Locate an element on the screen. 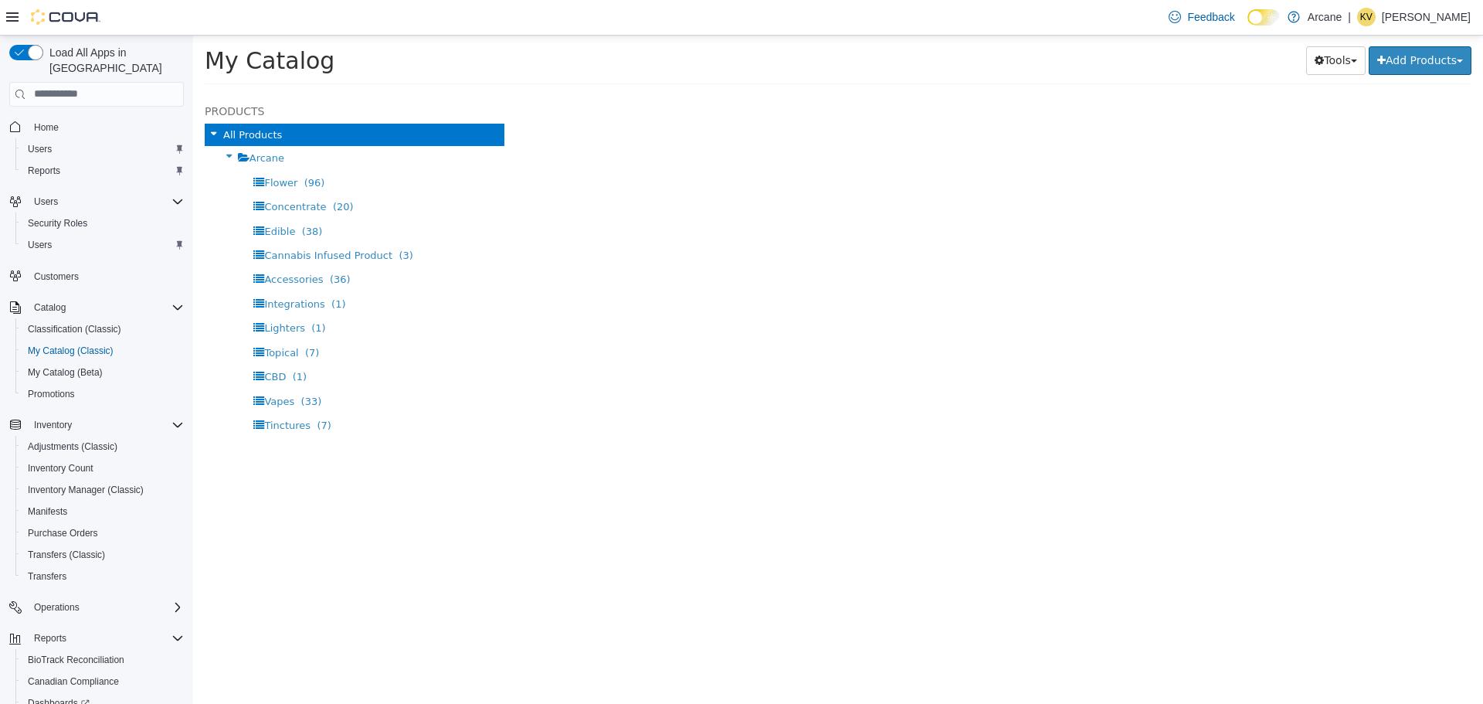 The image size is (1483, 704). span: My Catalog (Beta) is located at coordinates (103, 372).